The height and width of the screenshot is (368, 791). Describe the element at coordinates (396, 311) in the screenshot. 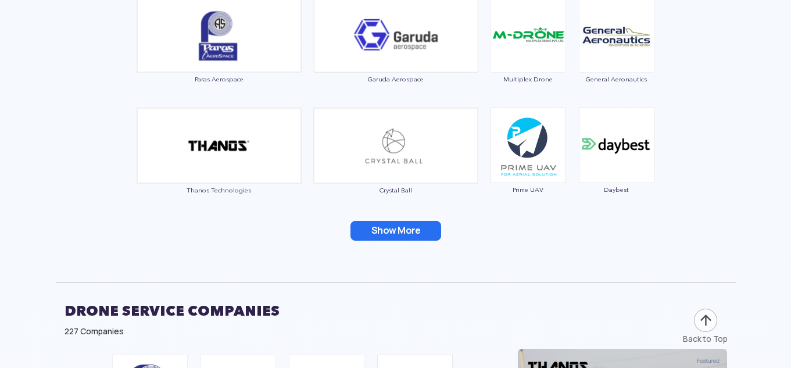

I see `h2: DRONE SERVICE COMPANIES` at that location.